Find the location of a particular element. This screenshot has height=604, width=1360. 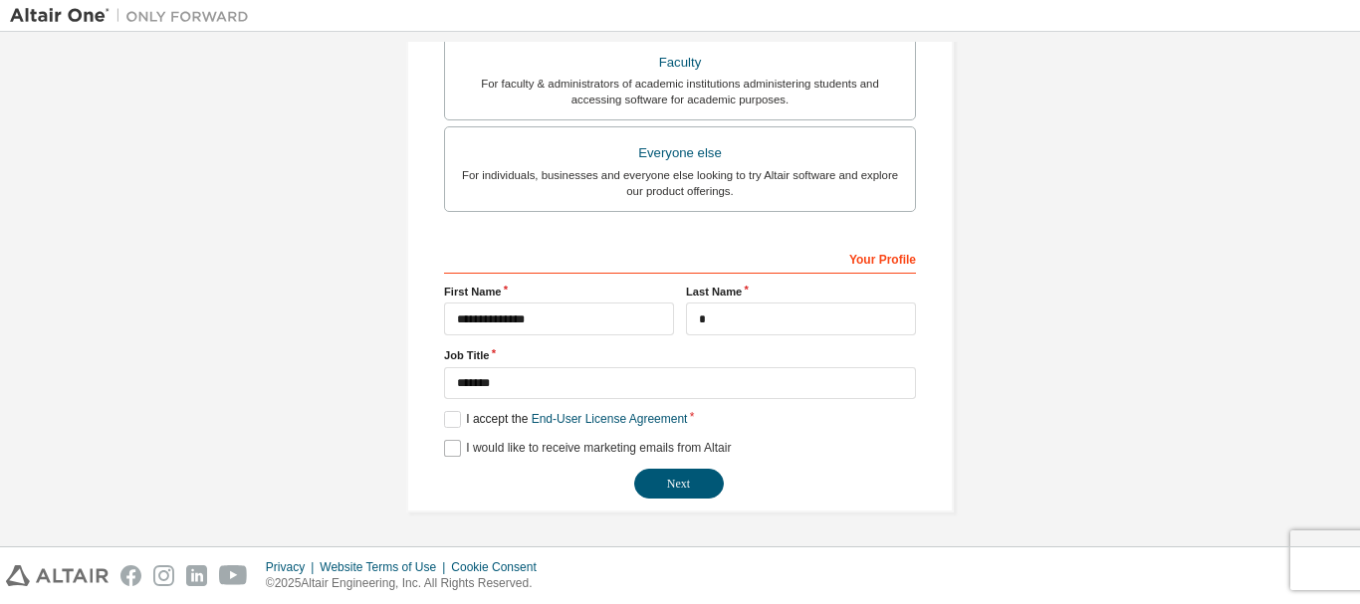

label: I accept the is located at coordinates (565, 419).